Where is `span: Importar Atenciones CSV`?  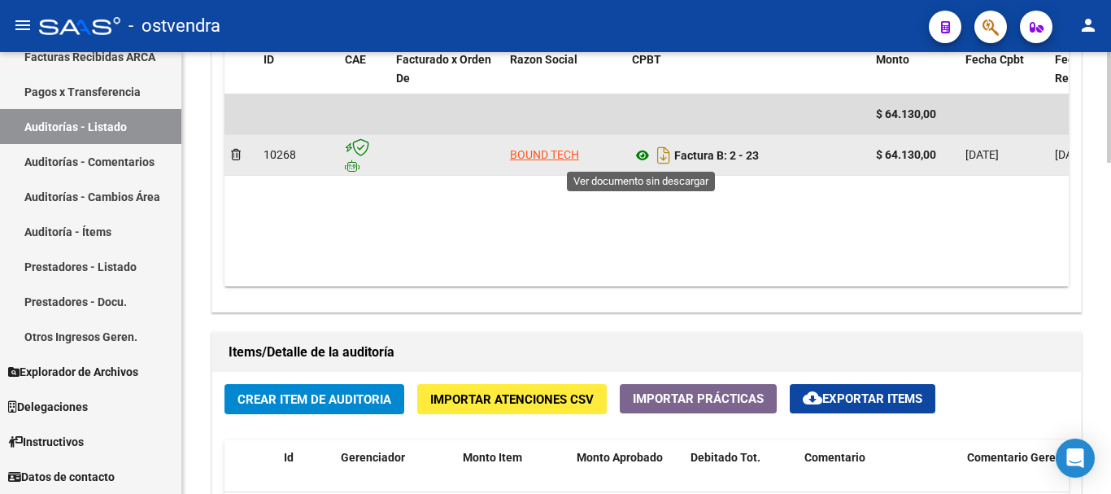
span: Importar Atenciones CSV is located at coordinates (512, 399).